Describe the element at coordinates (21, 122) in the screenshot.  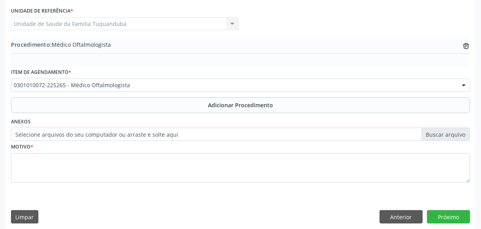
I see `label: Anexos` at that location.